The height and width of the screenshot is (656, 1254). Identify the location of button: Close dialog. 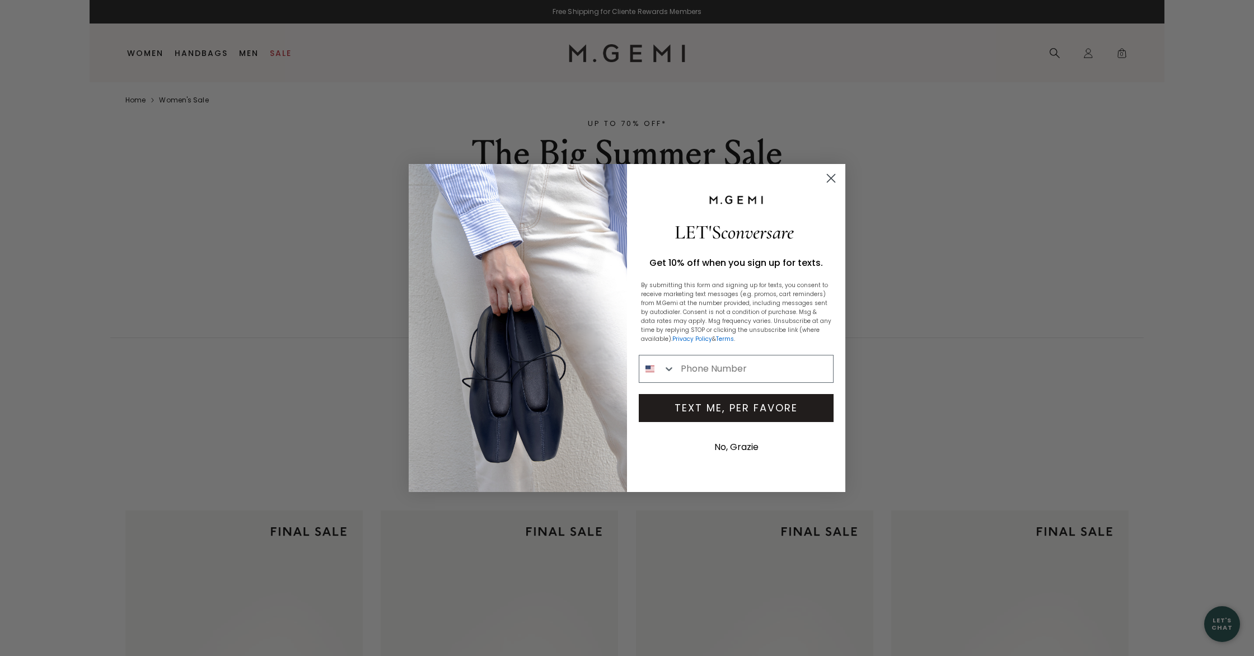
(831, 178).